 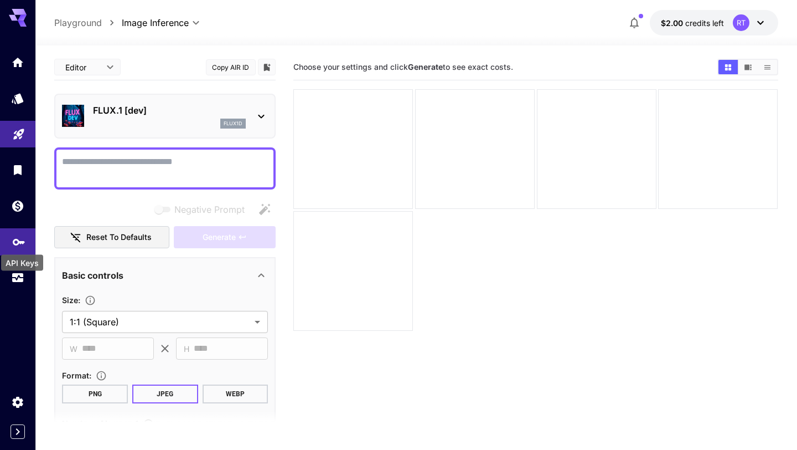 What do you see at coordinates (748, 67) in the screenshot?
I see `div: Show images in grid viewShow images in video viewShow images in list view` at bounding box center [748, 67].